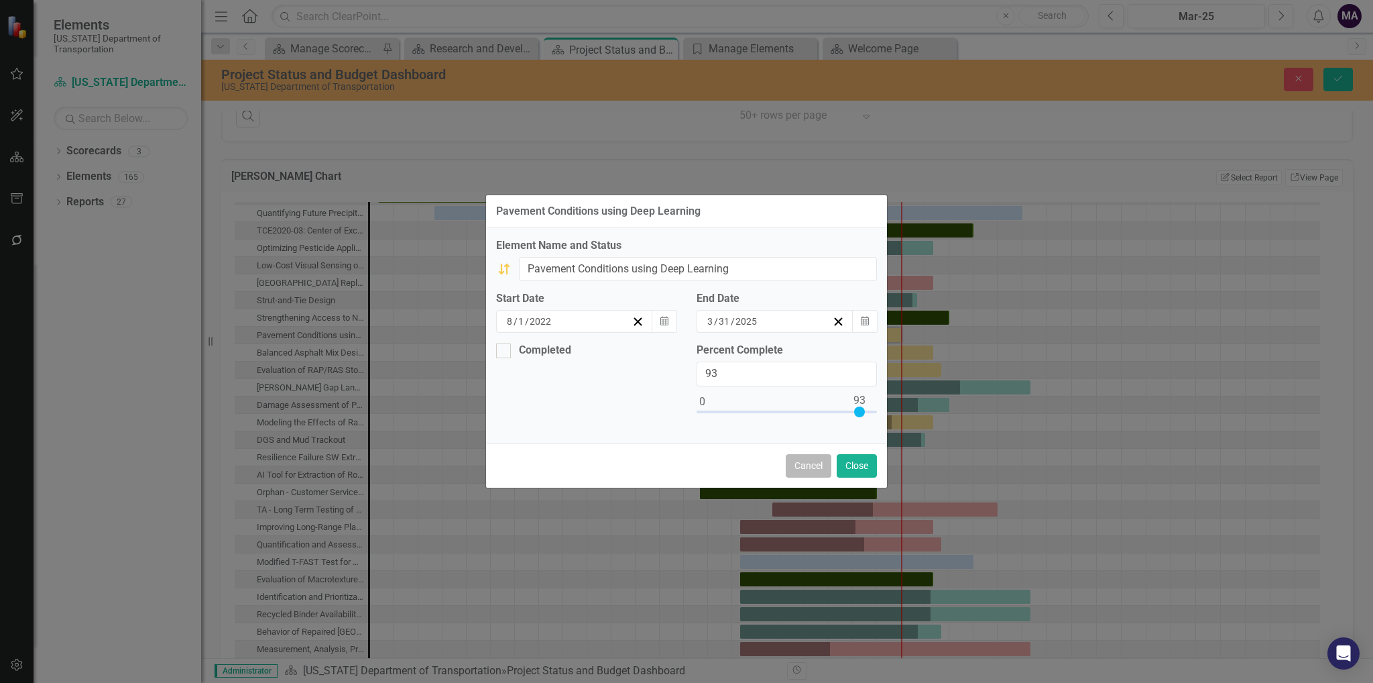  What do you see at coordinates (586, 298) in the screenshot?
I see `div: Start Date` at bounding box center [586, 298].